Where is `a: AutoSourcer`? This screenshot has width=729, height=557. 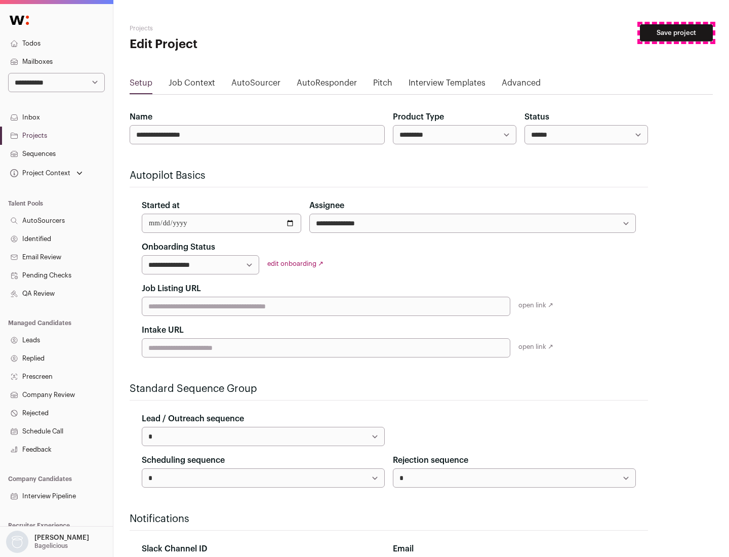 a: AutoSourcer is located at coordinates (256, 85).